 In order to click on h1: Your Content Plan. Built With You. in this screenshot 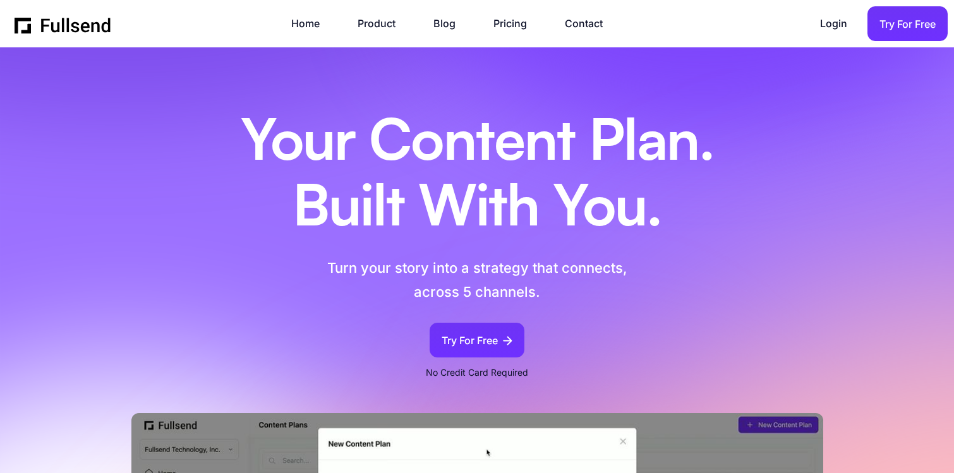, I will do `click(477, 176)`.